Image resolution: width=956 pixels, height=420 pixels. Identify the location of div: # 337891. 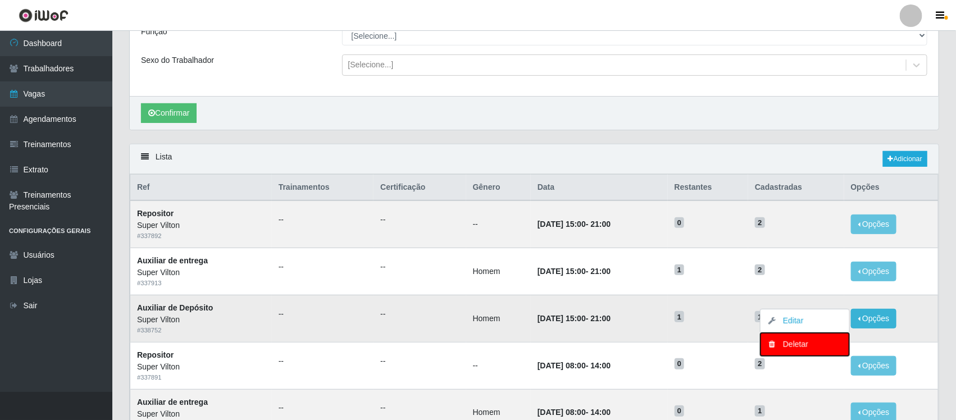
(201, 377).